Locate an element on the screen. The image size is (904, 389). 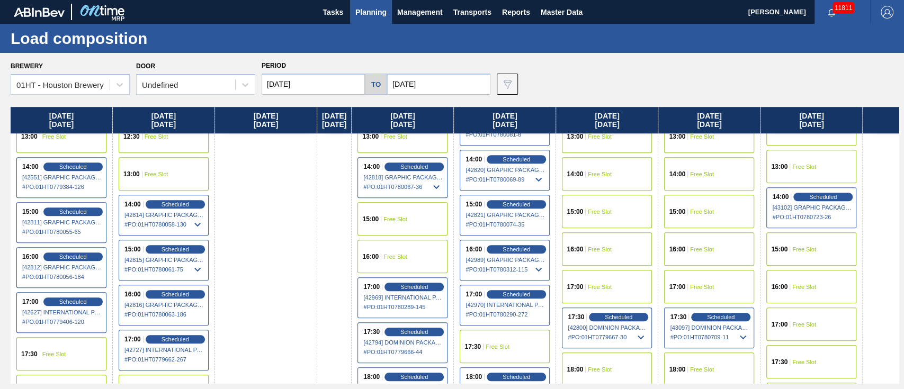
span: [42812] GRAPHIC PACKAGING INTERNATIONA - 0008221069 is located at coordinates (62, 268).